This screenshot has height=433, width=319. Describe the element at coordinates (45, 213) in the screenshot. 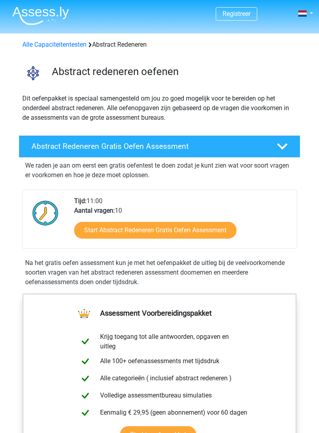

I see `img: Klok` at that location.